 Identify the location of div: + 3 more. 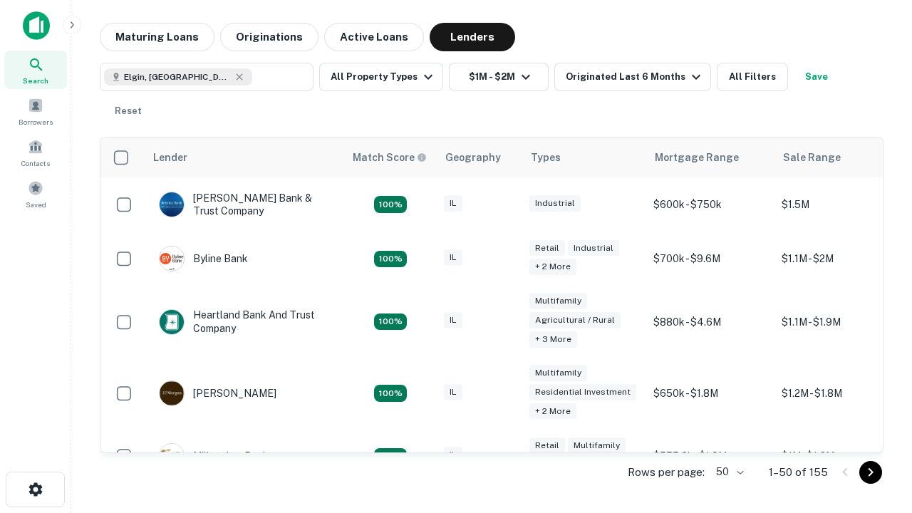
(553, 339).